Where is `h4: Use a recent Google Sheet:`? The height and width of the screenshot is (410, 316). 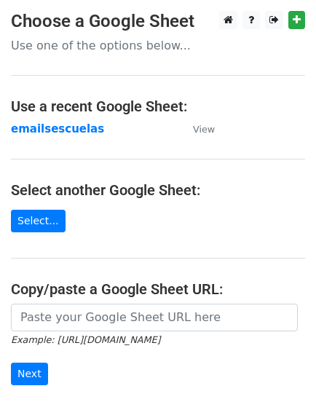 h4: Use a recent Google Sheet: is located at coordinates (158, 106).